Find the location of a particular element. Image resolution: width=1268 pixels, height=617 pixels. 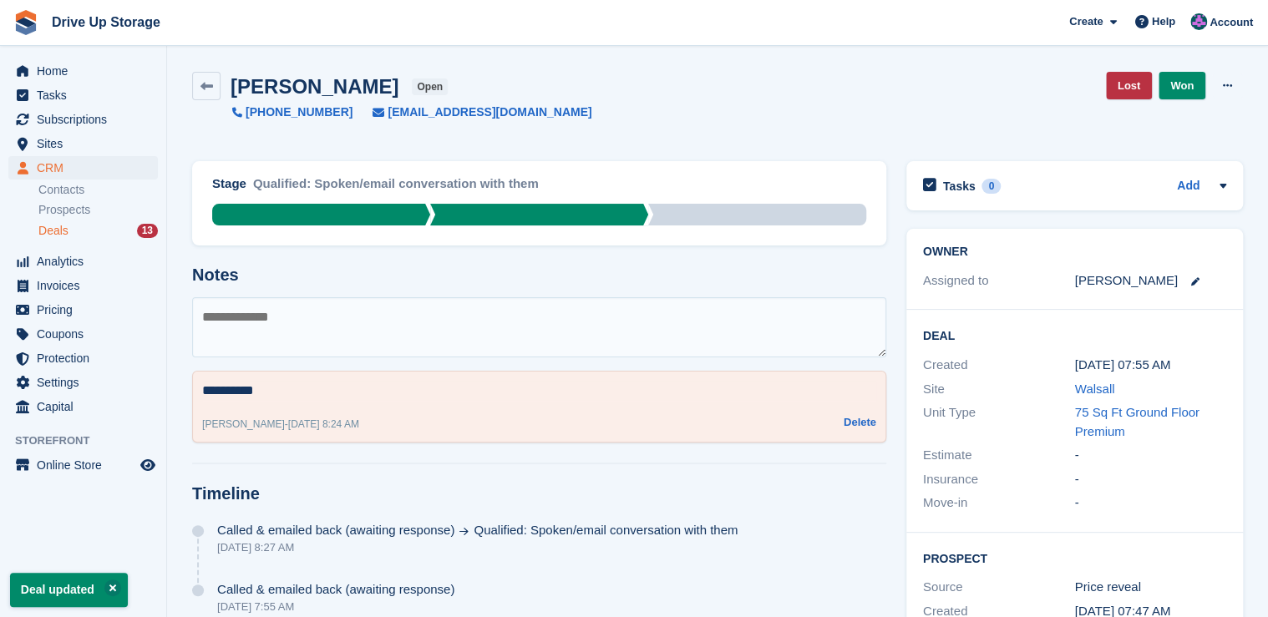

span: Settings is located at coordinates (87, 383).